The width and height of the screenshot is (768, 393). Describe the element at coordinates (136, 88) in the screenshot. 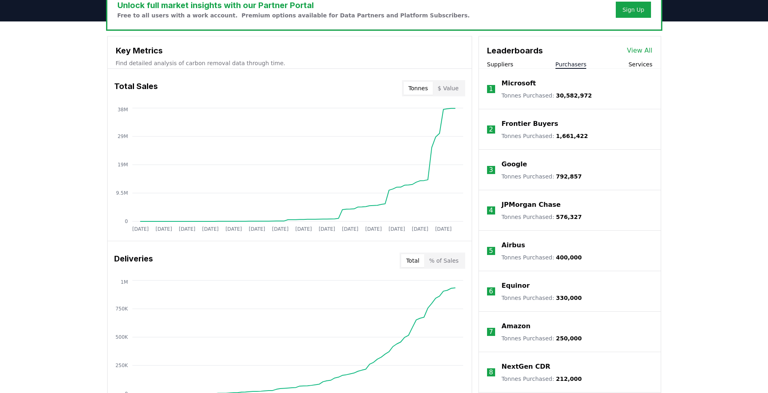

I see `h3: Total Sales` at that location.